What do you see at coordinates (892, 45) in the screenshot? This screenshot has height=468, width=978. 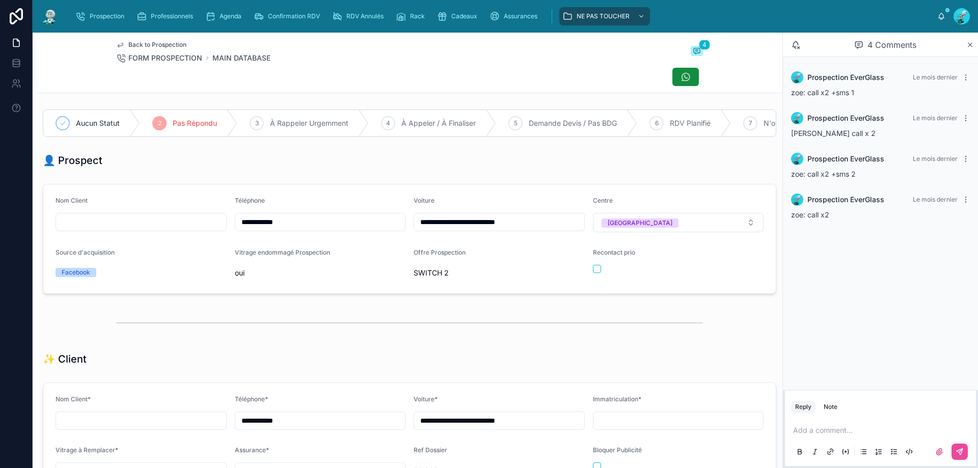 I see `span: 4 Comments` at bounding box center [892, 45].